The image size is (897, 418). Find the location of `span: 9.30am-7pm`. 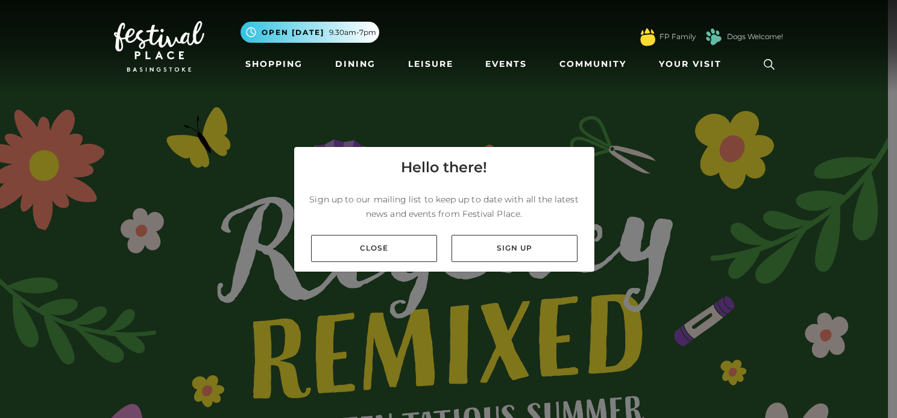

span: 9.30am-7pm is located at coordinates (353, 33).